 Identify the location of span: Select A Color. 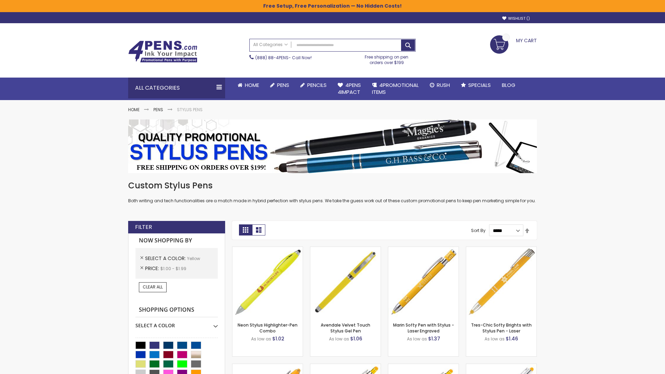
(166, 259).